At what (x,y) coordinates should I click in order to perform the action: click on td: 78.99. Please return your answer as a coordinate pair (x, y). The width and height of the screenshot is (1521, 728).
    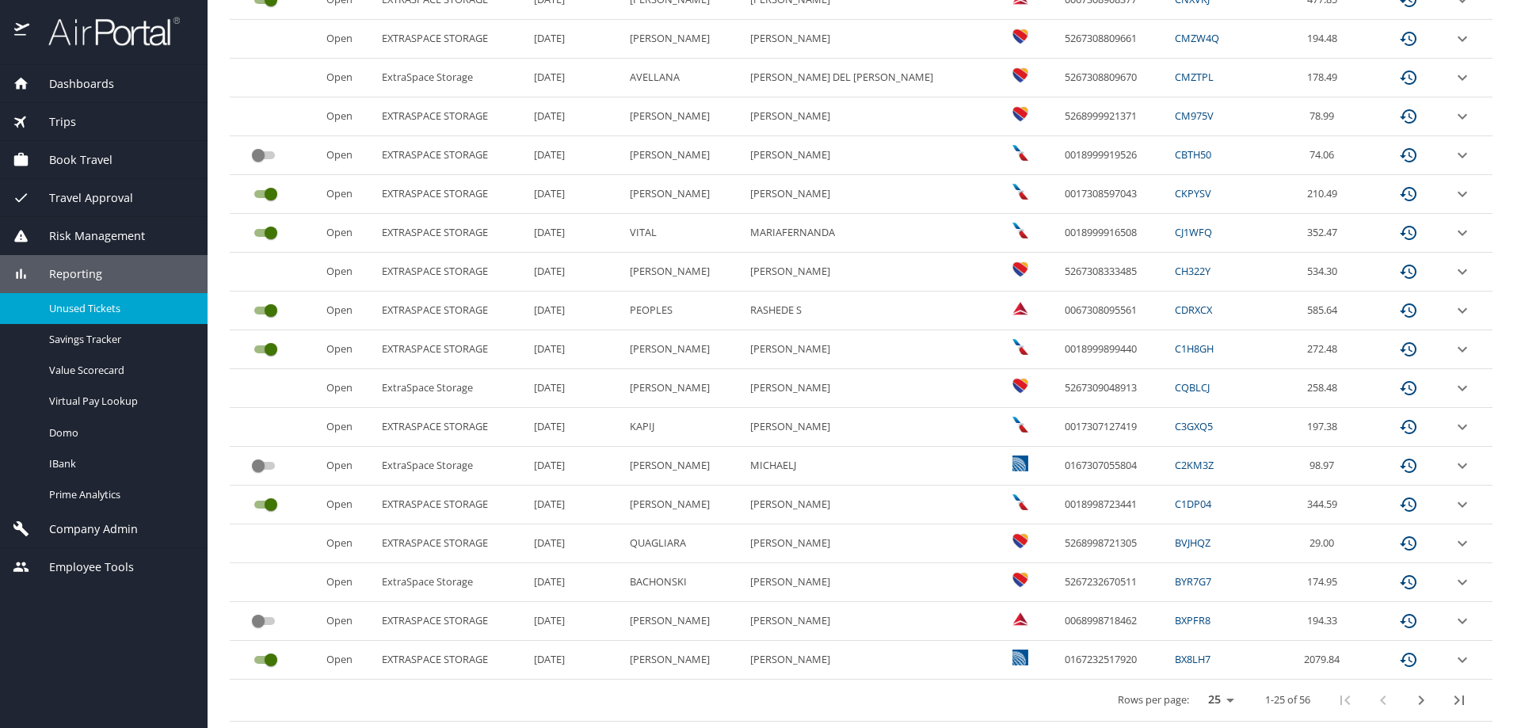
    Looking at the image, I should click on (1325, 116).